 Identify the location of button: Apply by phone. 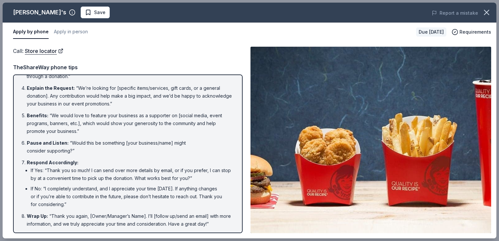
(31, 32).